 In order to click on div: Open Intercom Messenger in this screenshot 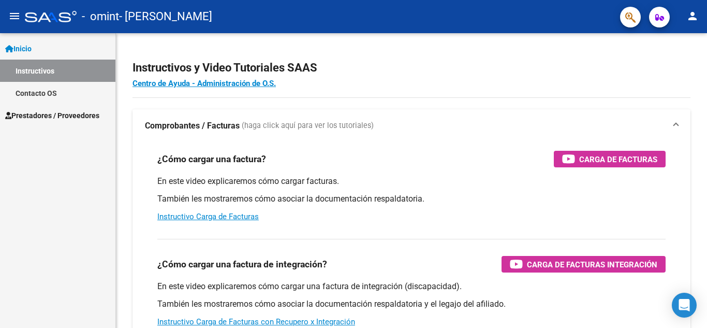, I will do `click(684, 305)`.